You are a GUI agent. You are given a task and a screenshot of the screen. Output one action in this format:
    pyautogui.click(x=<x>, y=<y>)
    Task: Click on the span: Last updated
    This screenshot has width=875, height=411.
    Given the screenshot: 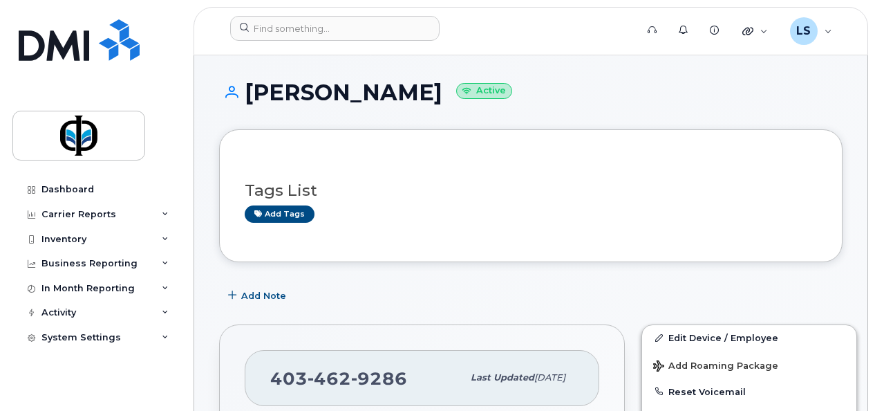 What is the action you would take?
    pyautogui.click(x=503, y=377)
    